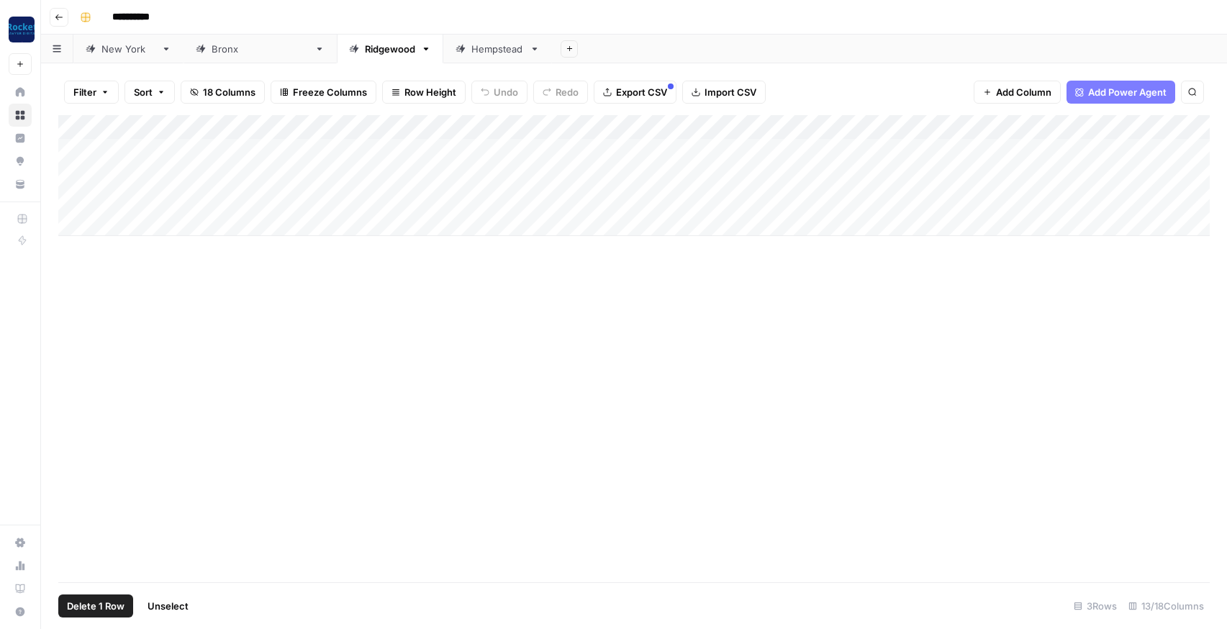 The image size is (1227, 629). What do you see at coordinates (96, 606) in the screenshot?
I see `span: Delete 1 Row` at bounding box center [96, 606].